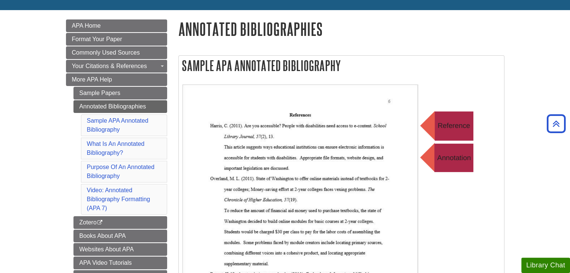 The height and width of the screenshot is (273, 570). Describe the element at coordinates (120, 107) in the screenshot. I see `a: Annotated Bibliographies` at that location.